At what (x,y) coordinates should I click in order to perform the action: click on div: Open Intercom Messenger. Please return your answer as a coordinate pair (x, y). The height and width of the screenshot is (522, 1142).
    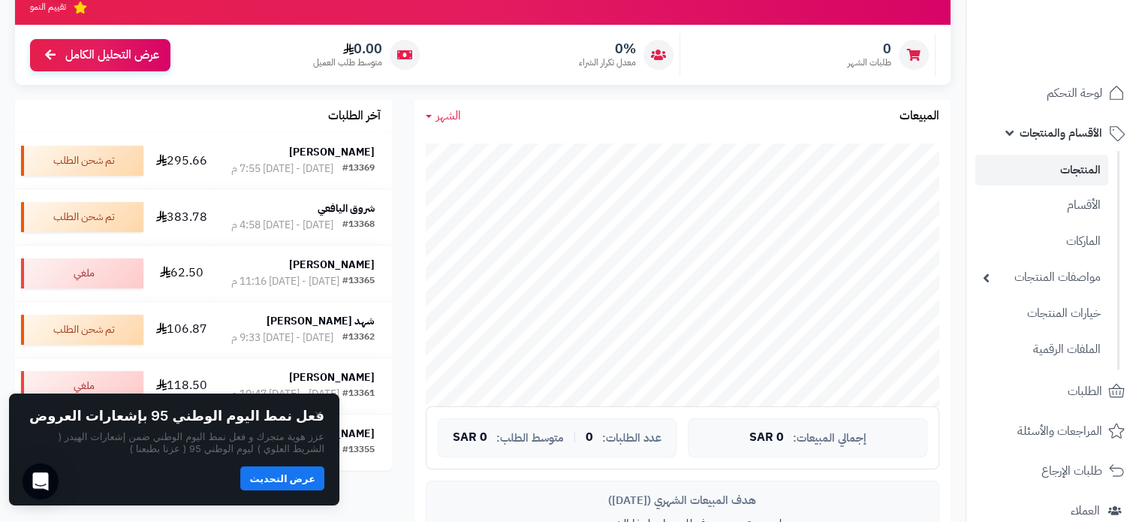
    Looking at the image, I should click on (41, 481).